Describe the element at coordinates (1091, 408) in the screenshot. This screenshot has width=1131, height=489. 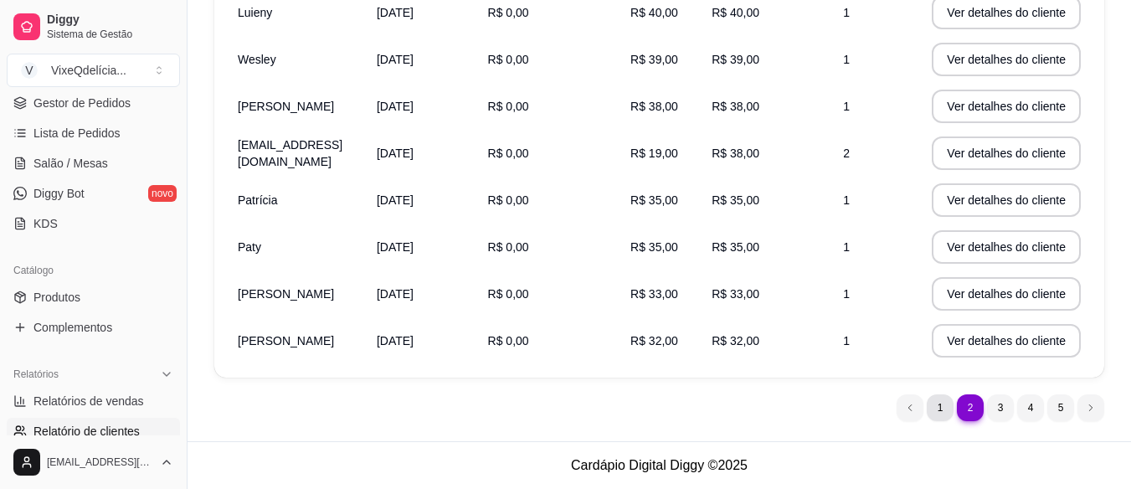
I see `li: next page button` at that location.